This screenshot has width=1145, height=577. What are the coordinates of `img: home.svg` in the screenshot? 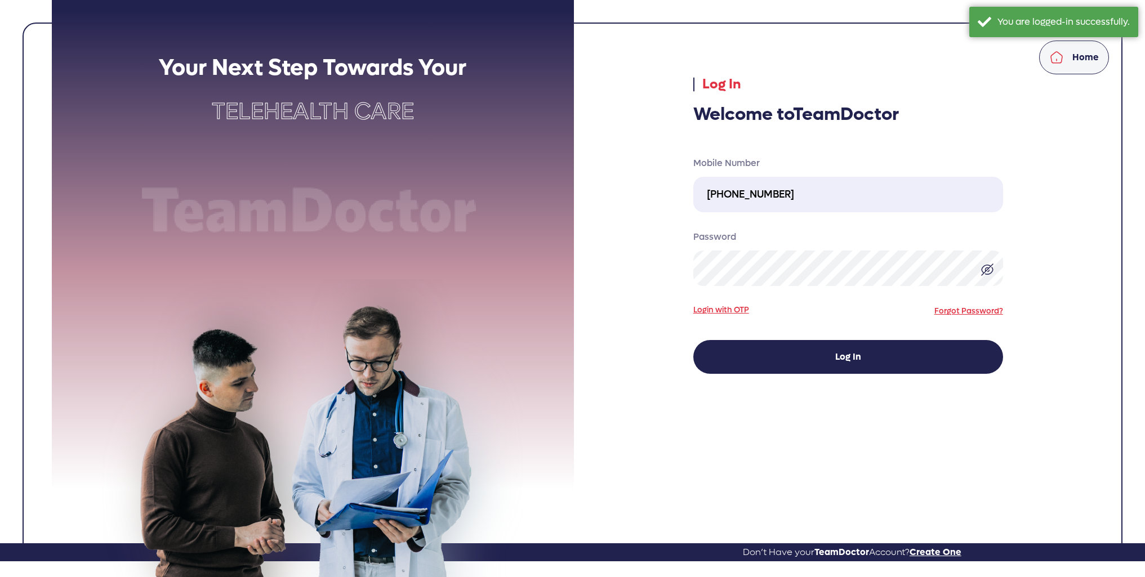 It's located at (1056, 57).